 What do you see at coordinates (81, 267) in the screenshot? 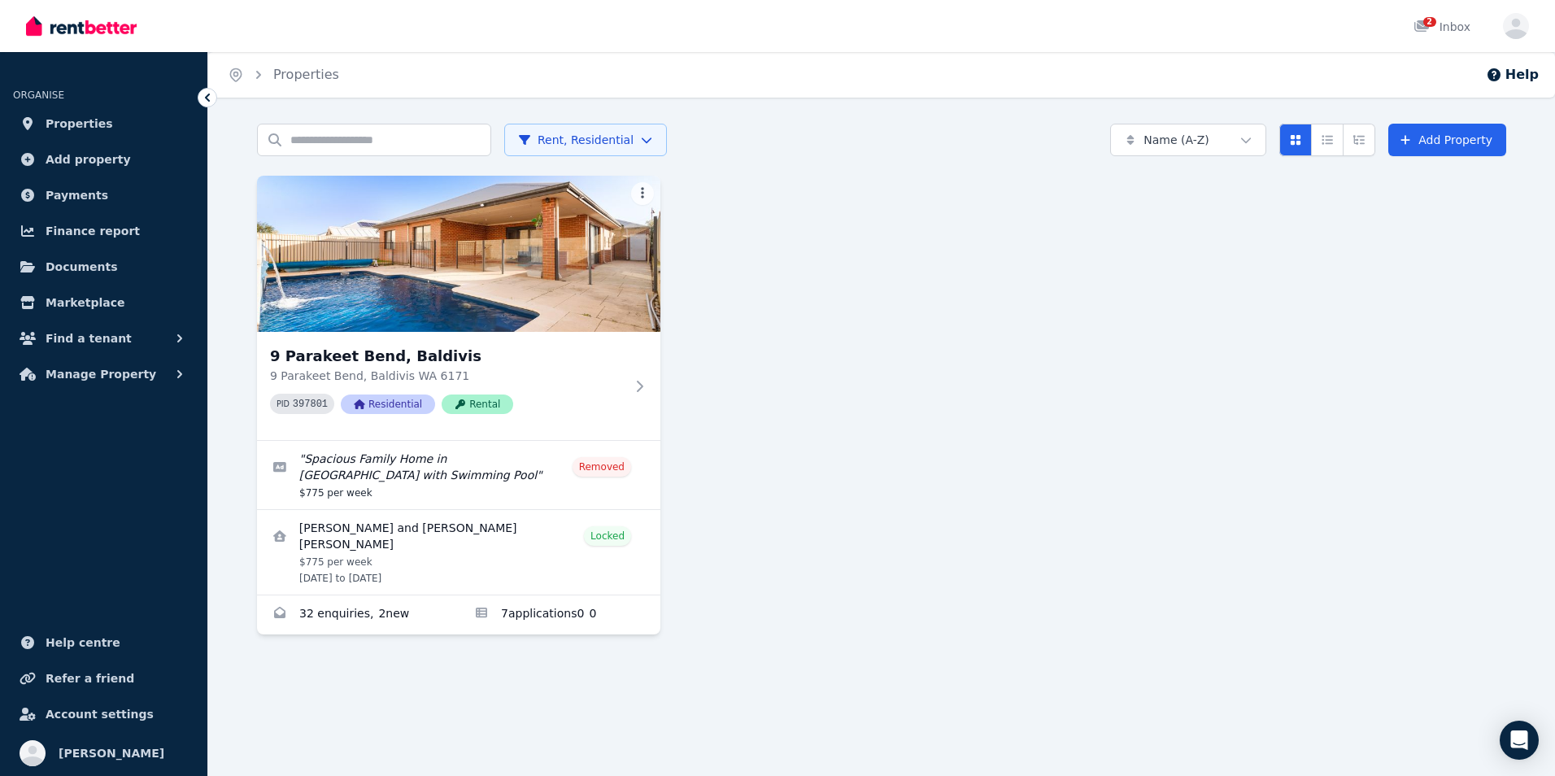
I see `span: Documents` at bounding box center [81, 267].